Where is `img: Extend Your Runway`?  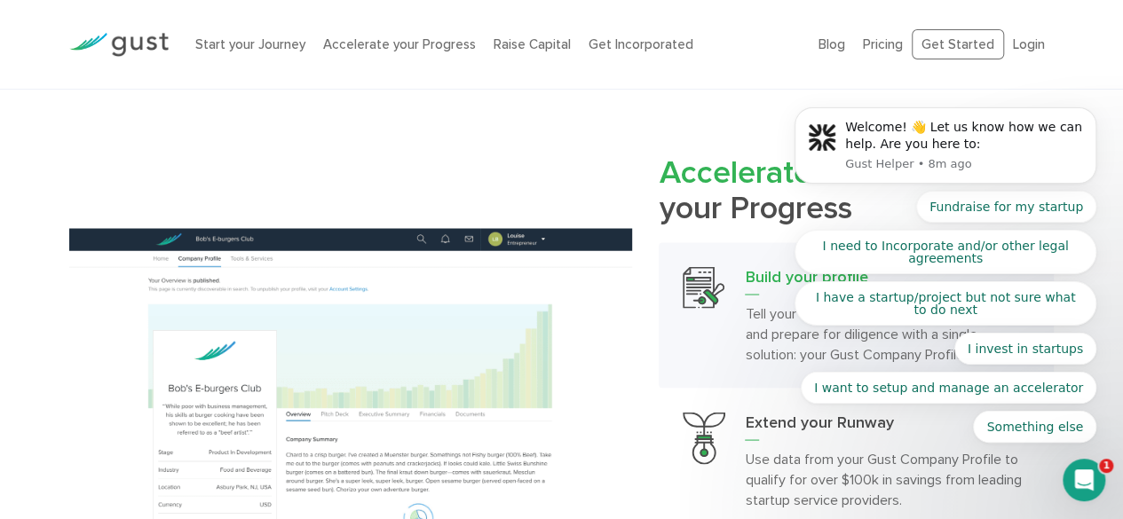 img: Extend Your Runway is located at coordinates (703, 438).